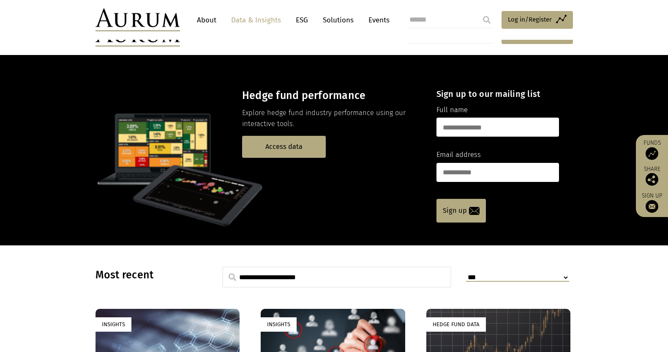 The width and height of the screenshot is (668, 352). Describe the element at coordinates (456, 324) in the screenshot. I see `div: Hedge Fund Data` at that location.